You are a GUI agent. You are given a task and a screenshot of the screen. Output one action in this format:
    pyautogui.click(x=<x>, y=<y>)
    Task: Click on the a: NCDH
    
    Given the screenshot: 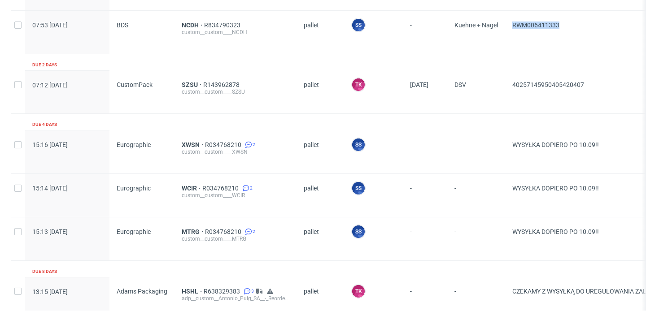 What is the action you would take?
    pyautogui.click(x=193, y=25)
    